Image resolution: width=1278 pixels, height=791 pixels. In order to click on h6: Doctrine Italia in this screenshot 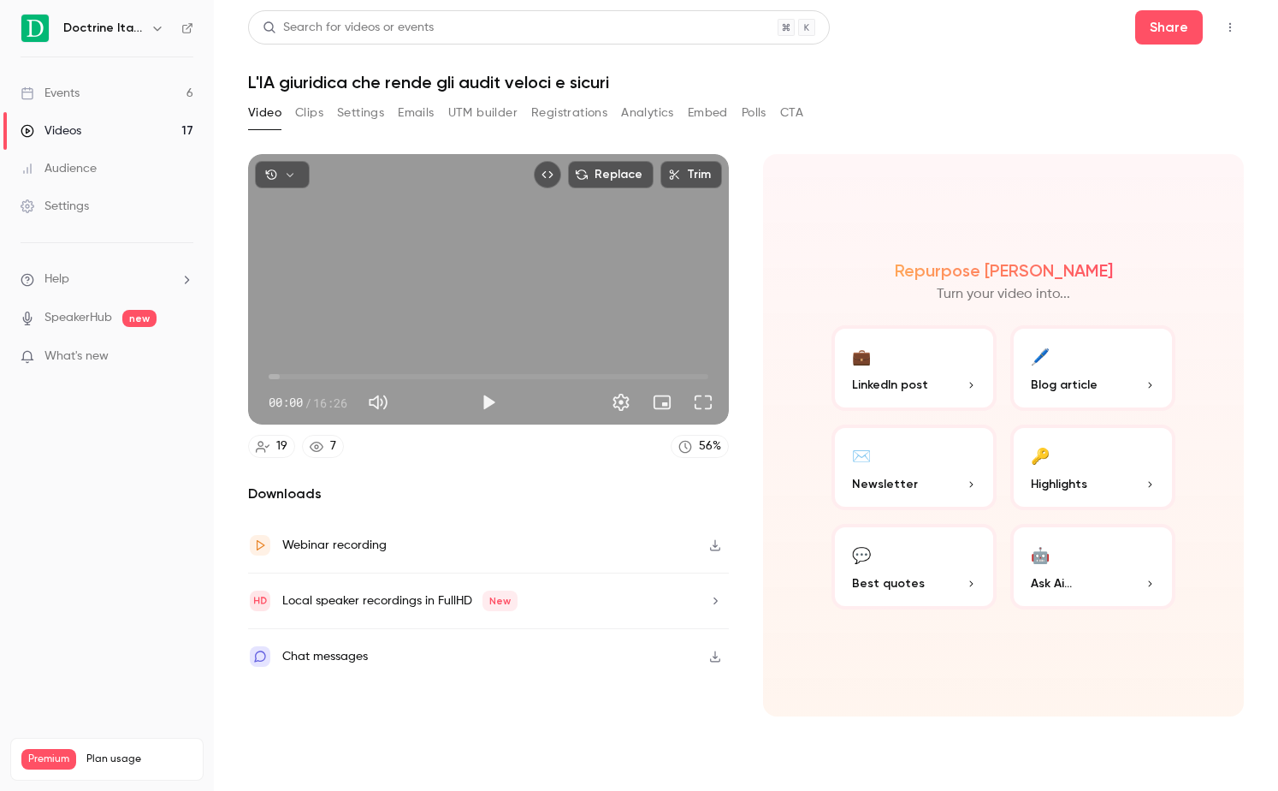, I will do `click(104, 28)`.